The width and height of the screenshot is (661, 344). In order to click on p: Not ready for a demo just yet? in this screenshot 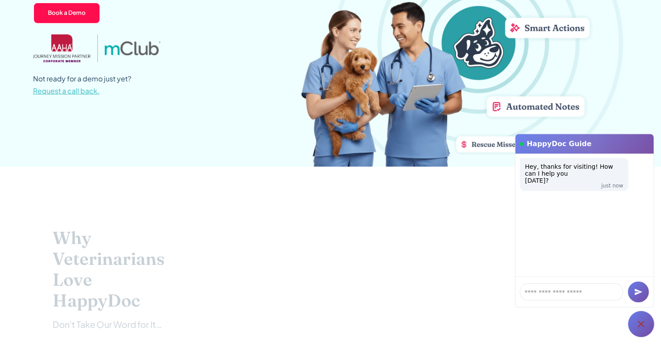, I will do `click(82, 85)`.